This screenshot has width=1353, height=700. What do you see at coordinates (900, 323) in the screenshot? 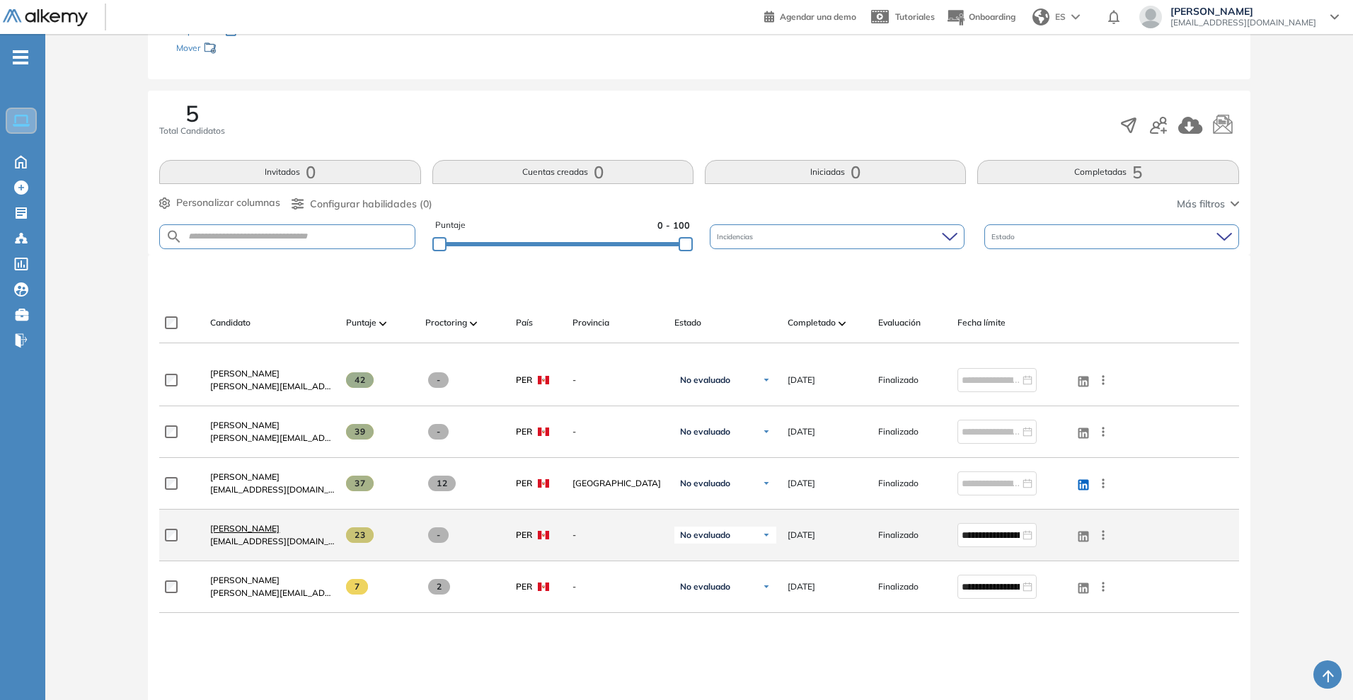
I see `span: Evaluación` at bounding box center [900, 323].